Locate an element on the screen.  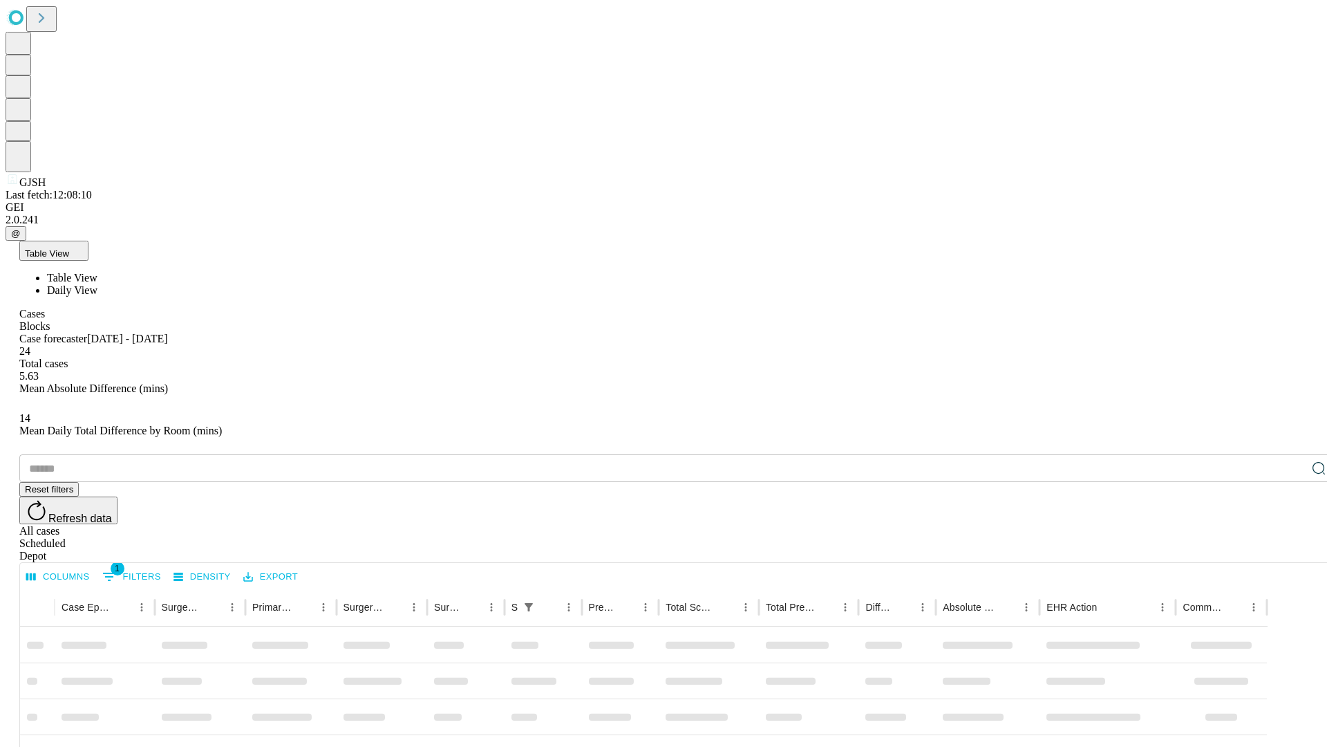
span: 1 is located at coordinates (118, 568).